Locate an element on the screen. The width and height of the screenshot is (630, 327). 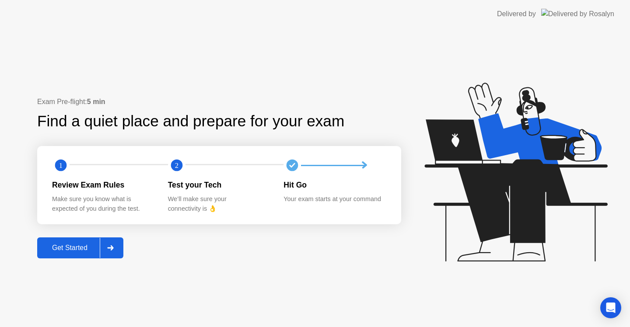
div: Exam Pre-flight: is located at coordinates (219, 102).